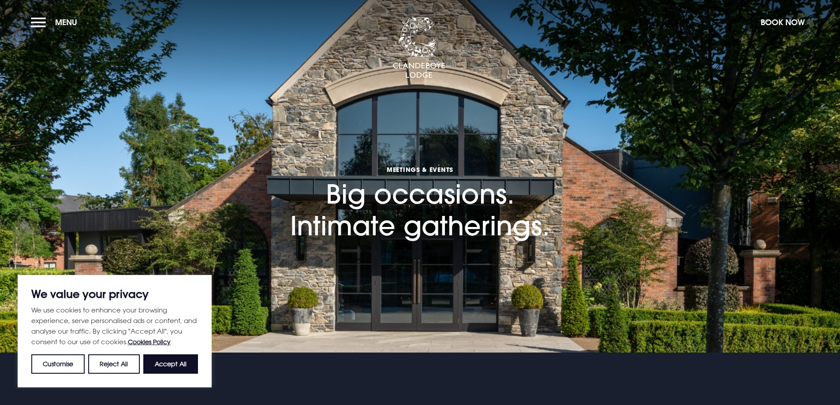 Image resolution: width=840 pixels, height=405 pixels. What do you see at coordinates (115, 326) in the screenshot?
I see `p: We use cookies to enhance your browsing experience, serve personalised ads or content, and analys...` at bounding box center [115, 326].